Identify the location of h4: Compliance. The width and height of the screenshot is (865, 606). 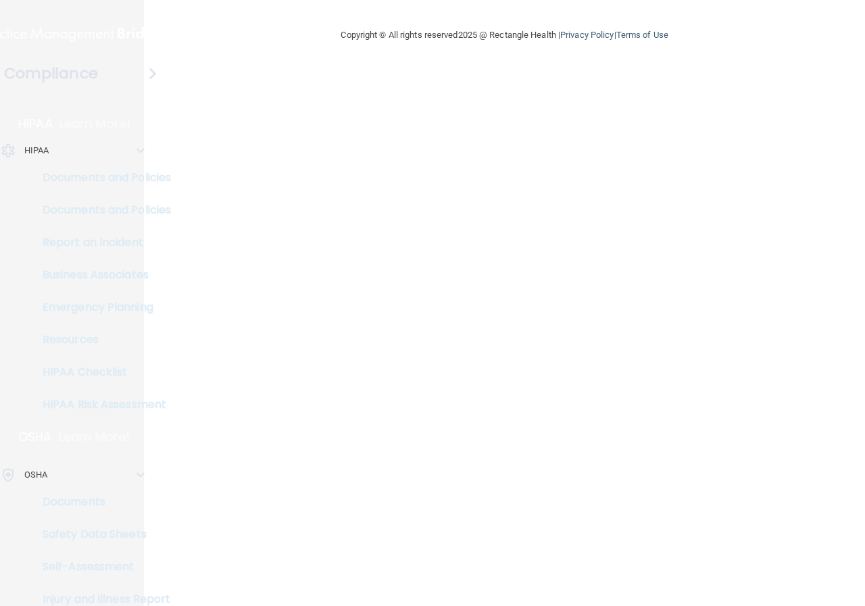
(51, 74).